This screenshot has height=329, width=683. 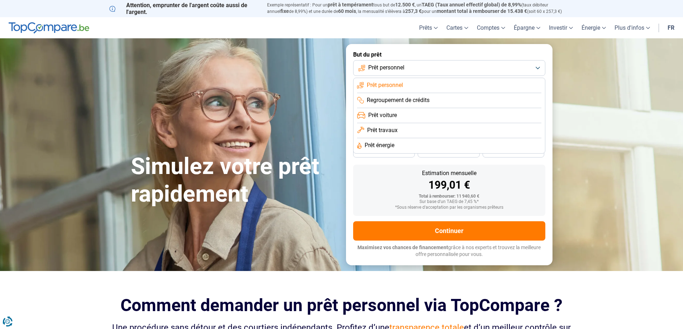 I want to click on span: prêt à tempérament, so click(x=350, y=5).